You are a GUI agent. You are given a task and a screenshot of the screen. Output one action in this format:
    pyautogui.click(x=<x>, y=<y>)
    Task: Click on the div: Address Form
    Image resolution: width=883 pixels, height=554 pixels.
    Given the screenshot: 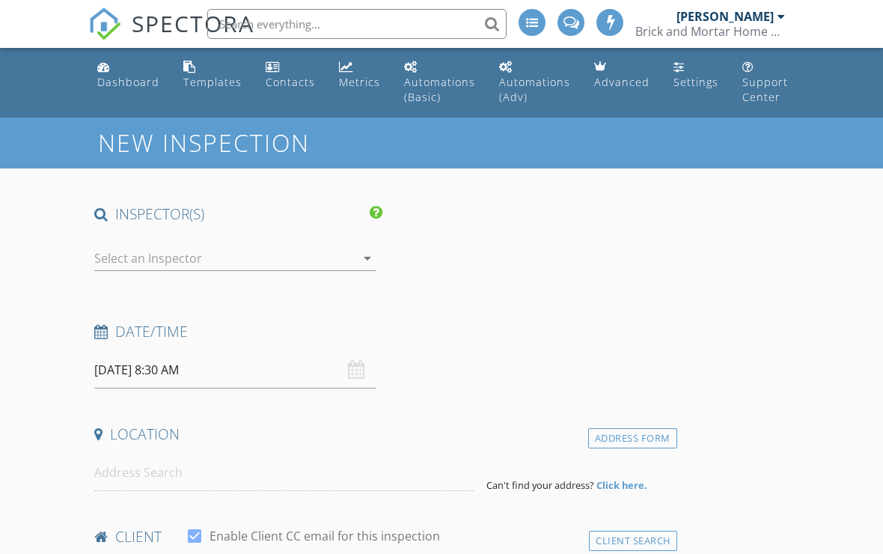 What is the action you would take?
    pyautogui.click(x=633, y=438)
    